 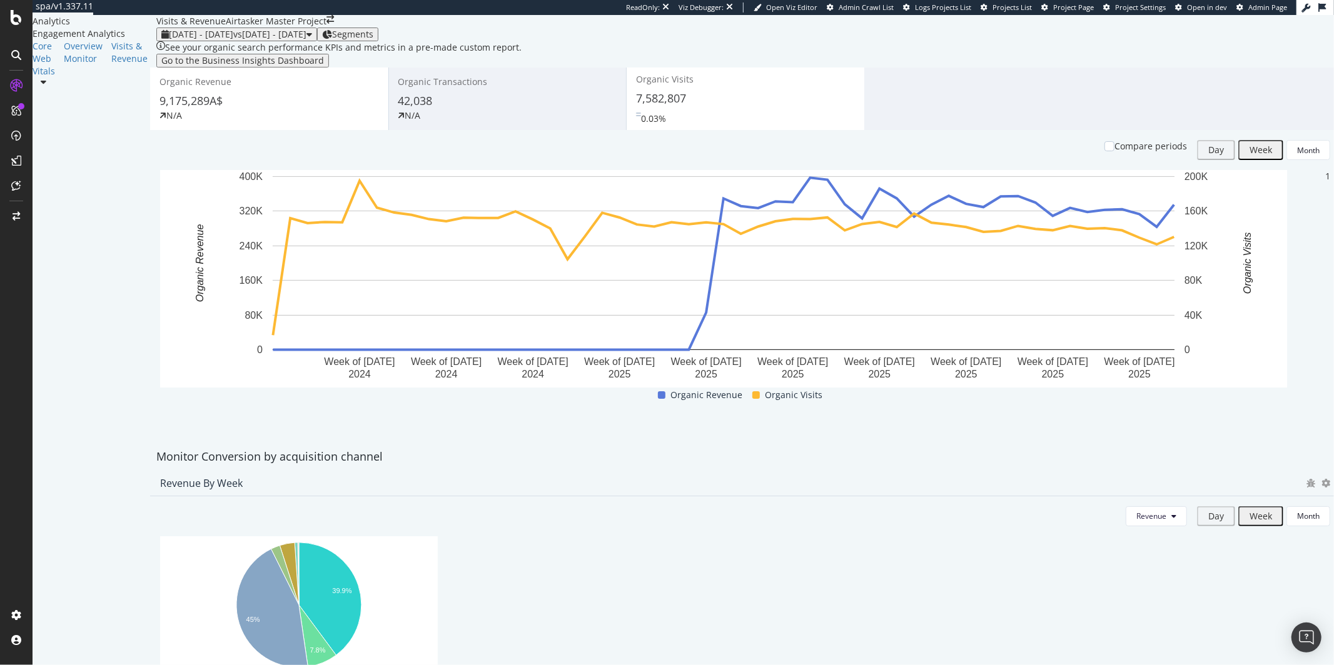 I want to click on div: Visits & Revenue, so click(x=191, y=21).